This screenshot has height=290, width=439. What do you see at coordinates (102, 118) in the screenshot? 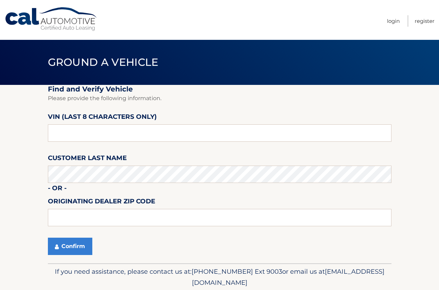
I see `label: VIN (last 8 characters only)` at bounding box center [102, 118].